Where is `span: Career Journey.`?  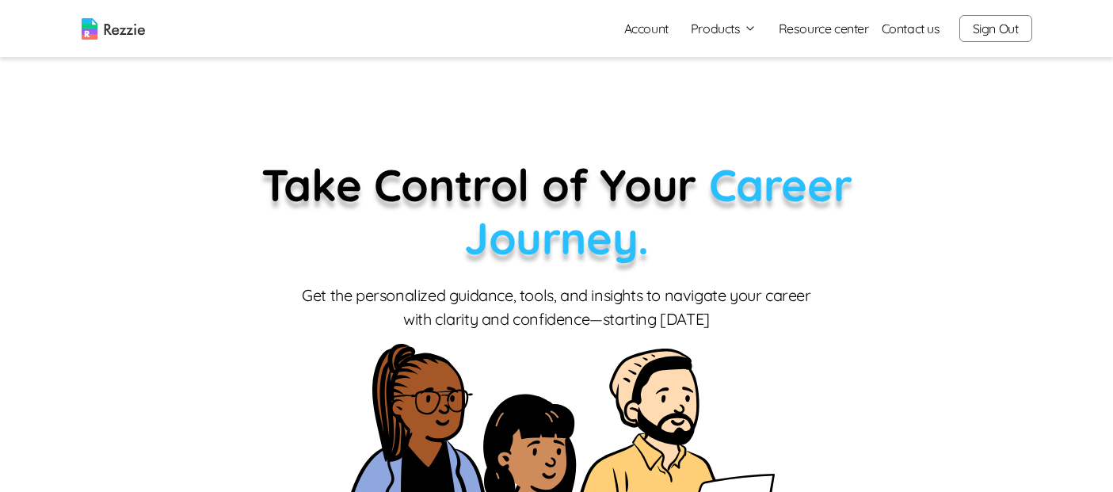 span: Career Journey. is located at coordinates (658, 211).